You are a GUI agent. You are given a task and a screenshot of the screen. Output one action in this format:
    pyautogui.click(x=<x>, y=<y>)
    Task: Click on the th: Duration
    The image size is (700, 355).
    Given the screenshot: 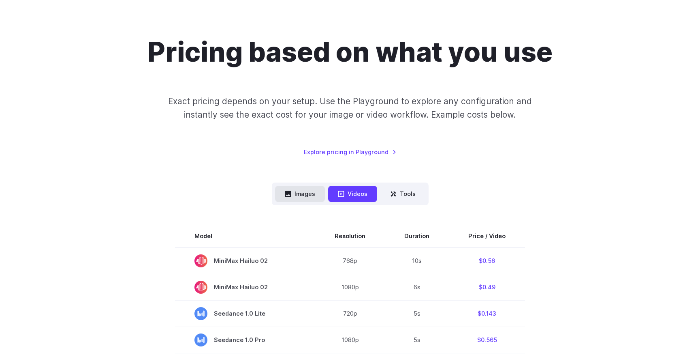 What is the action you would take?
    pyautogui.click(x=417, y=236)
    